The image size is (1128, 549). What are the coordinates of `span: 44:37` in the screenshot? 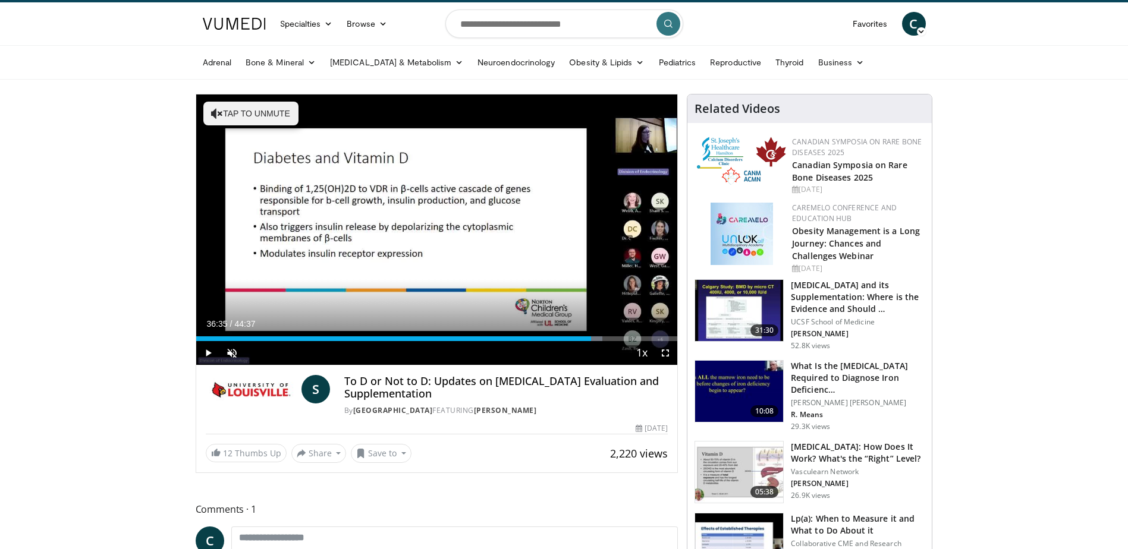 It's located at (244, 324).